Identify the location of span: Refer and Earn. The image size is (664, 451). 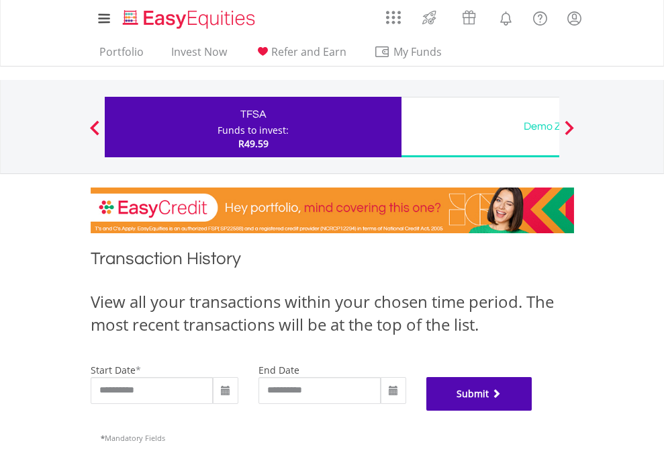
(309, 52).